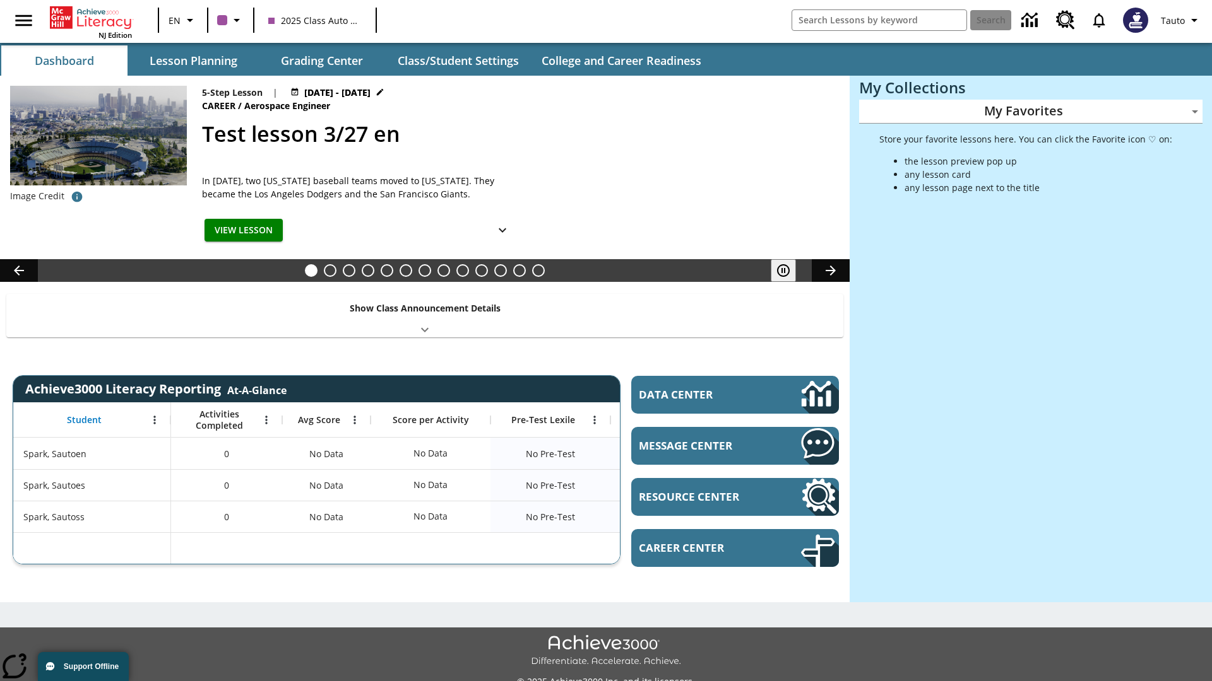 The height and width of the screenshot is (681, 1212). I want to click on div: My Favorites, so click(1030, 112).